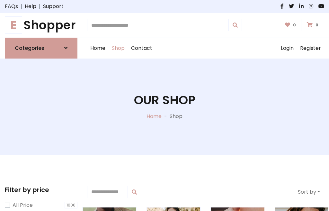  What do you see at coordinates (30, 6) in the screenshot?
I see `a: Help` at bounding box center [30, 6].